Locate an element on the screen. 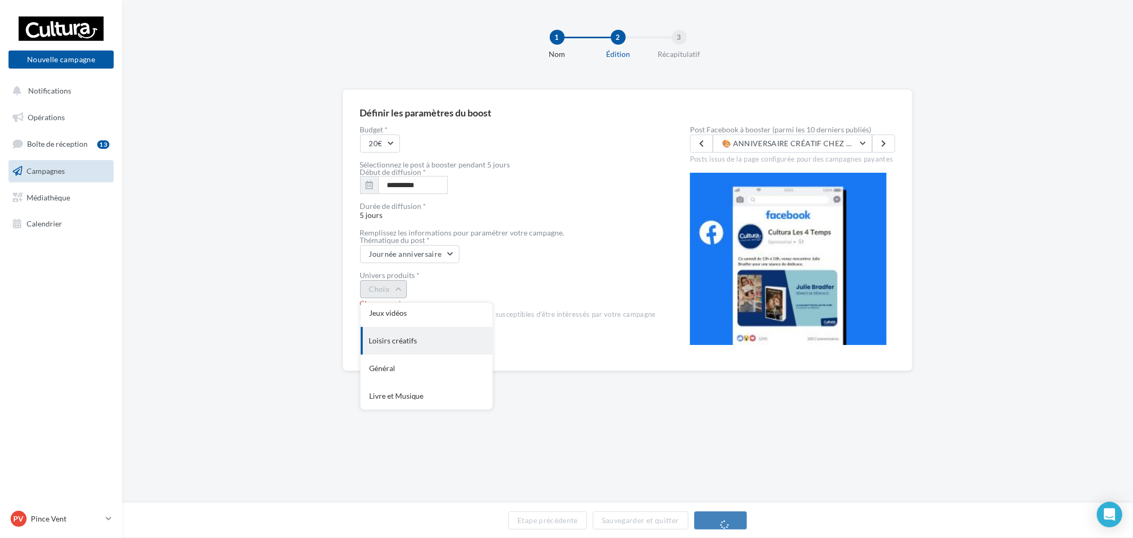  div: 3 is located at coordinates (679, 37).